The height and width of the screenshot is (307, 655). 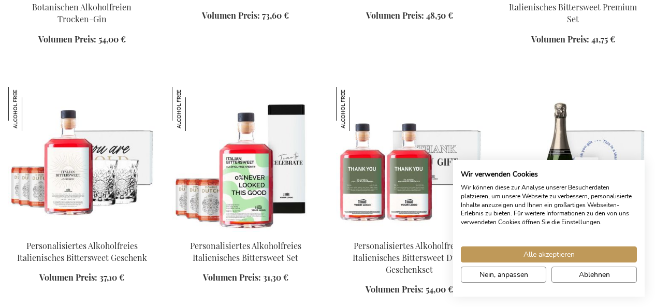 I want to click on p: Wir können diese zur Analyse unserer Besucherdaten platzieren, um unsere Webseite zu verbessern, ..., so click(x=549, y=205).